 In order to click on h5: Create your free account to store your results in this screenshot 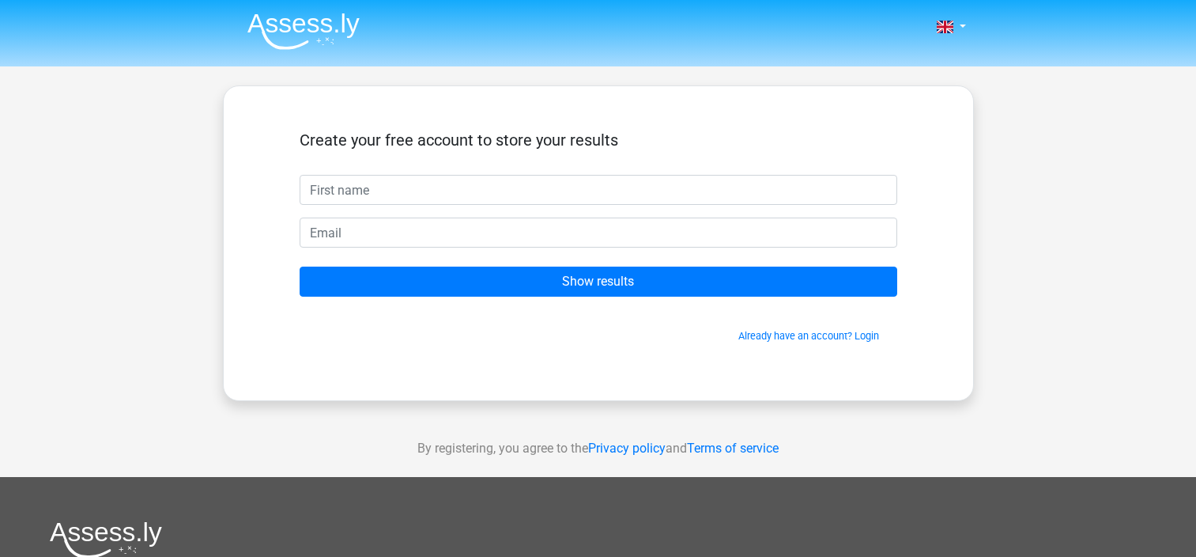, I will do `click(599, 140)`.